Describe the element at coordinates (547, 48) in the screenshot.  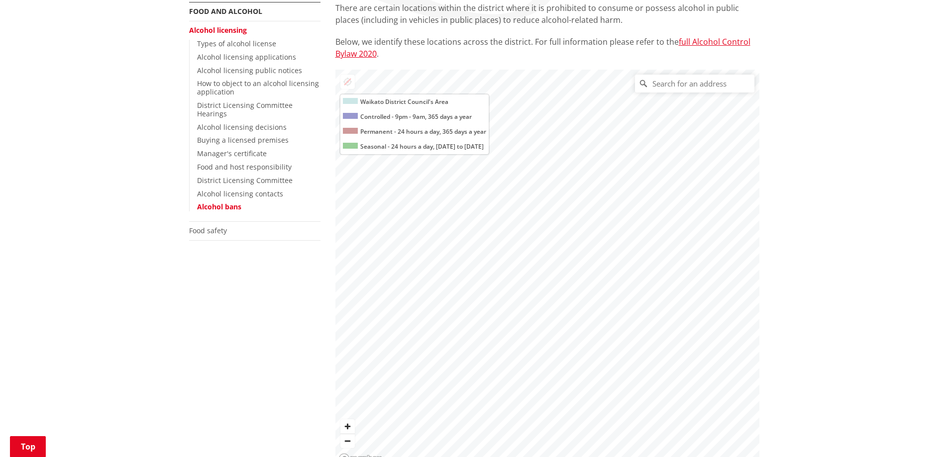
I see `p: Below, we identify these locations across the district. For full information please refer to the .` at that location.